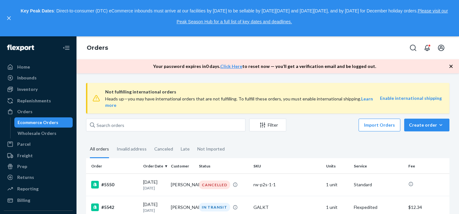 This screenshot has height=214, width=459. Describe the element at coordinates (268, 125) in the screenshot. I see `button: Filter` at that location.